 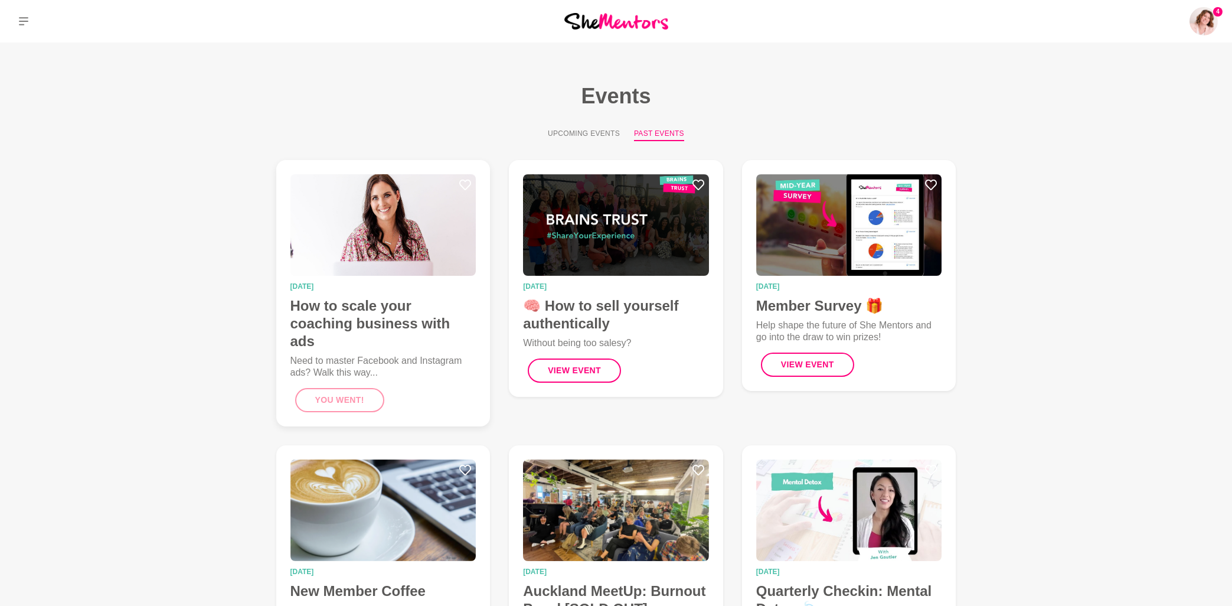 What do you see at coordinates (616, 510) in the screenshot?
I see `img: Auckland MeetUp: Burnout Panel [SOLD OUT]` at bounding box center [616, 510].